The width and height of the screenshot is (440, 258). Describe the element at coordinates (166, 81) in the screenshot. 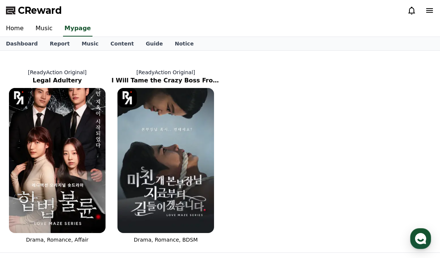

I see `h2: I Will Tame the Crazy Boss From Now On` at that location.